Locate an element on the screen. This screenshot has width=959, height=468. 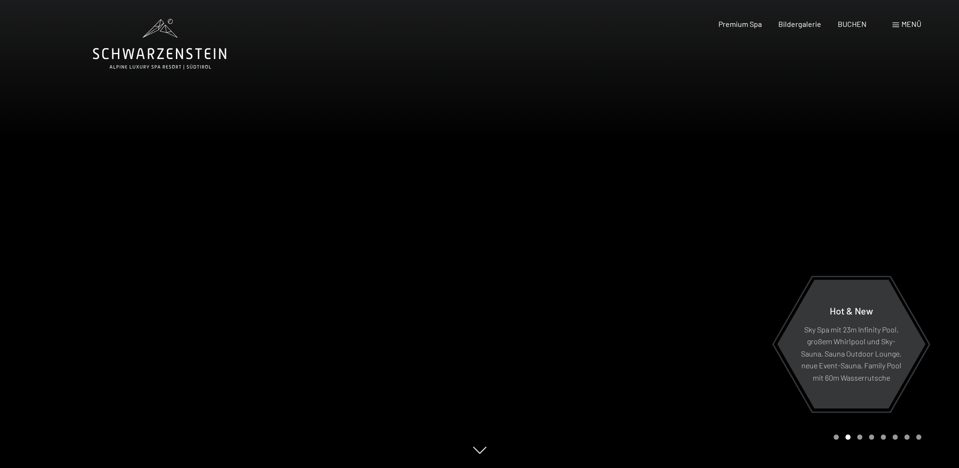
div: Carousel Page 7 is located at coordinates (907, 436).